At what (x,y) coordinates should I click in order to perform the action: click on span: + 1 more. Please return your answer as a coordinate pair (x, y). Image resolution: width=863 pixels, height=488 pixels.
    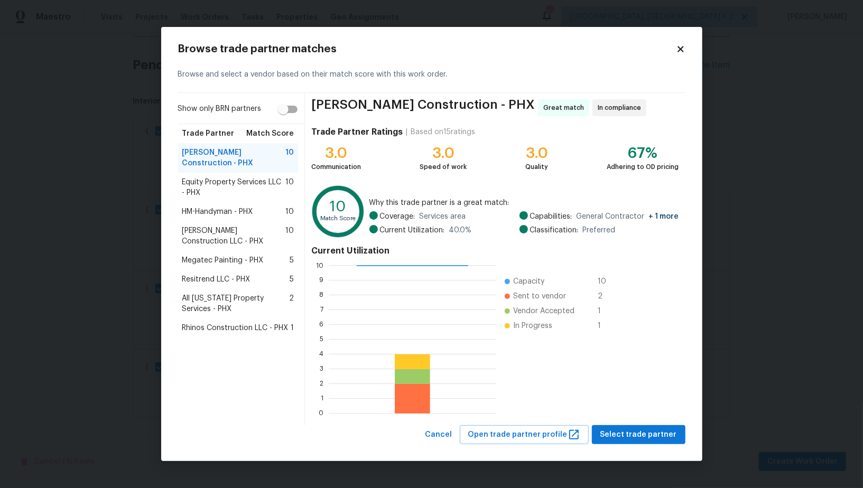
    Looking at the image, I should click on (663, 217).